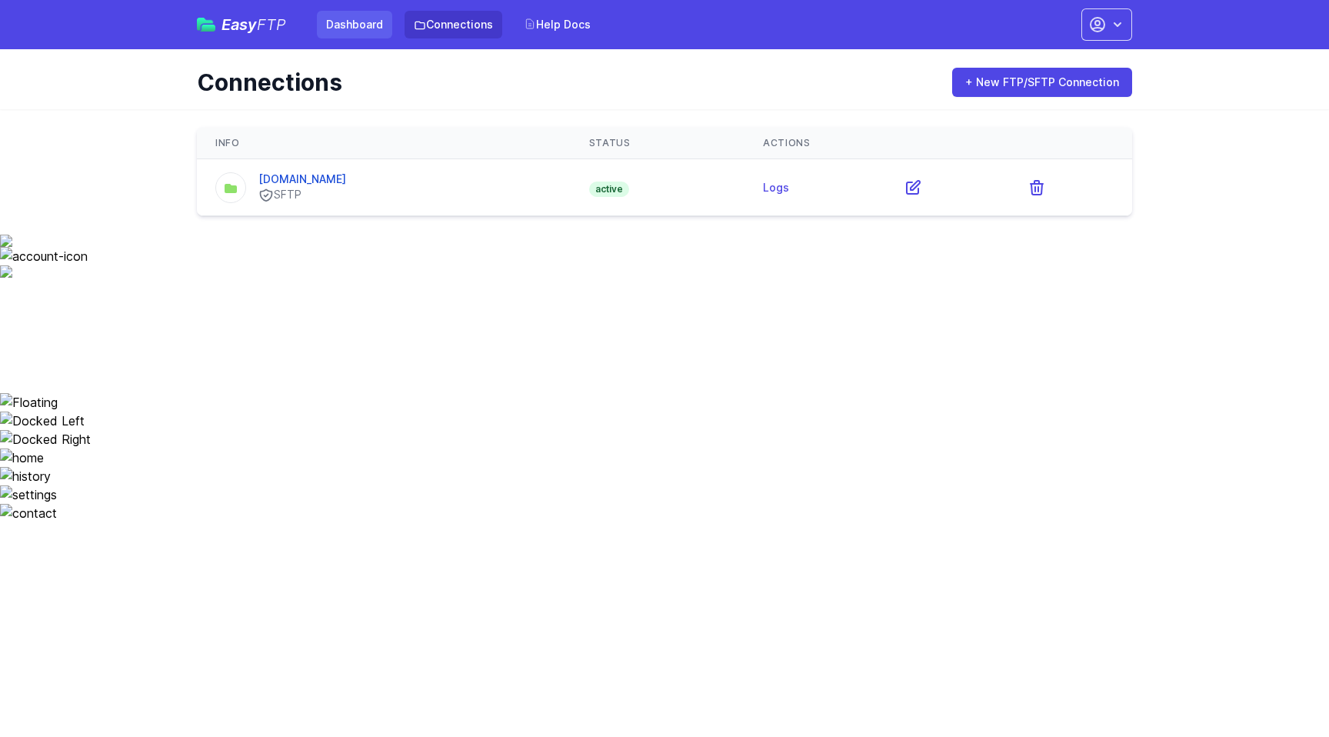  What do you see at coordinates (384, 143) in the screenshot?
I see `th: Info` at bounding box center [384, 143].